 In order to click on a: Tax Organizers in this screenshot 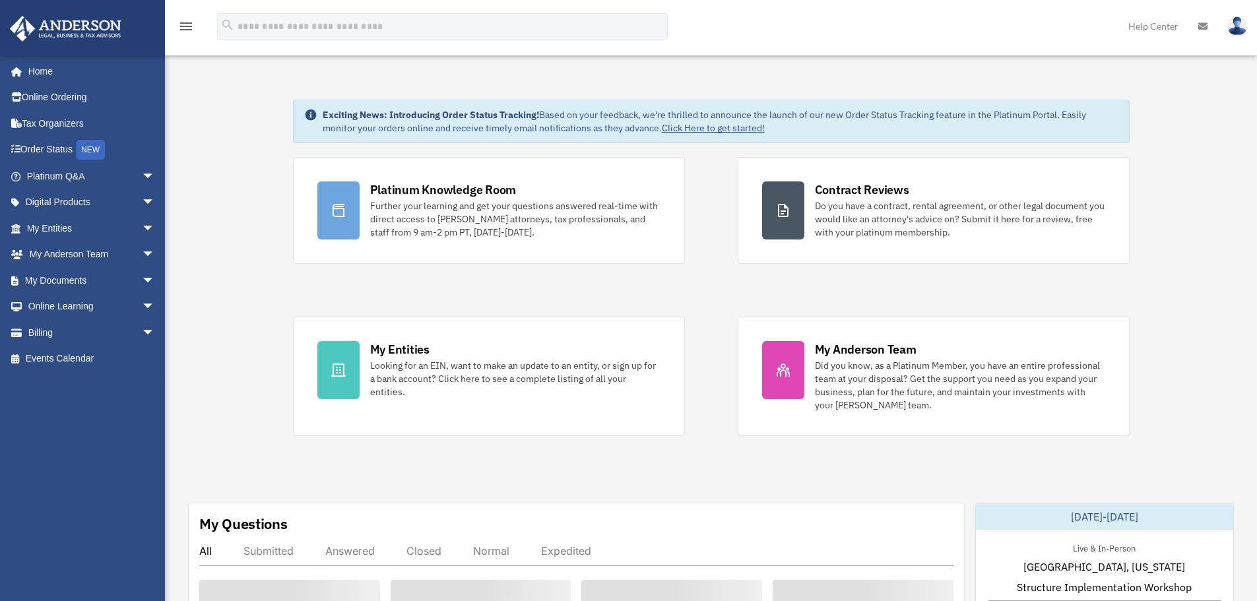, I will do `click(92, 123)`.